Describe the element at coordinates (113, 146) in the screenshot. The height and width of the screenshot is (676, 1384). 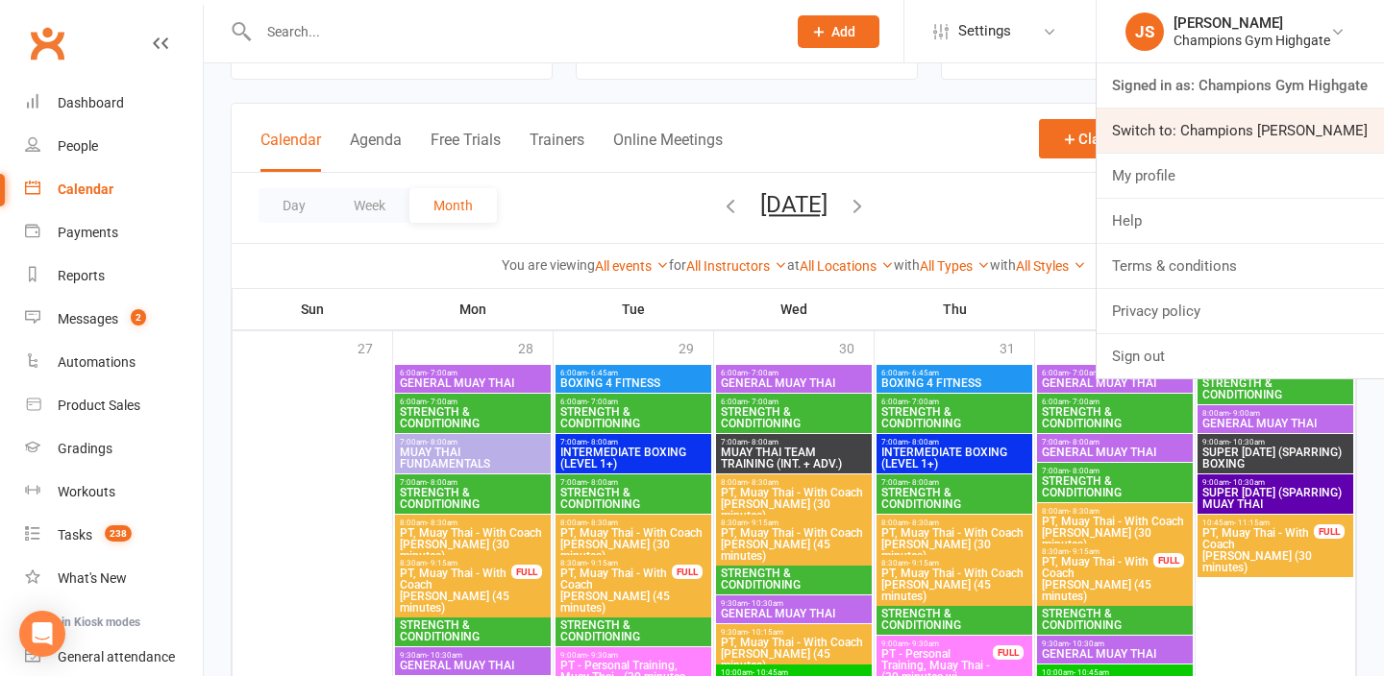
I see `a: People` at that location.